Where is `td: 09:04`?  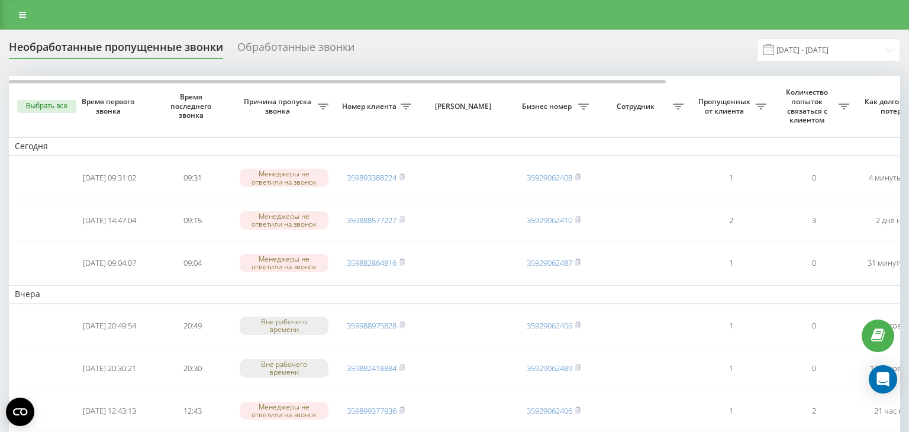 td: 09:04 is located at coordinates (192, 263).